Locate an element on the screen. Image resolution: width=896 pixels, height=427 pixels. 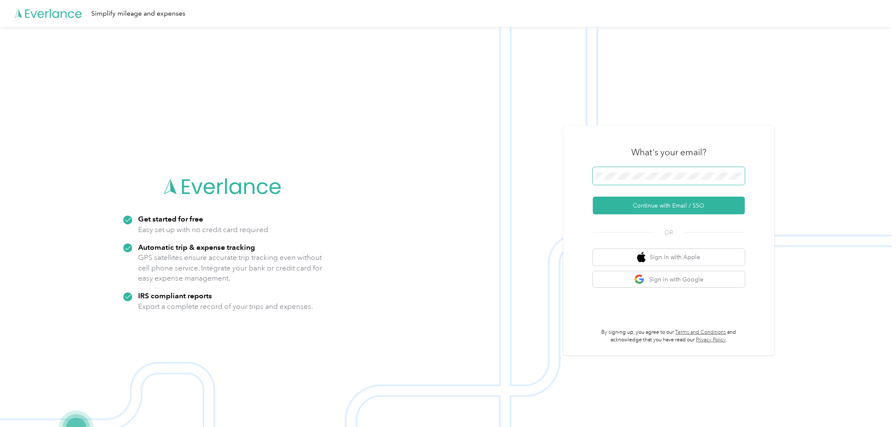
img: google logo is located at coordinates (639, 280).